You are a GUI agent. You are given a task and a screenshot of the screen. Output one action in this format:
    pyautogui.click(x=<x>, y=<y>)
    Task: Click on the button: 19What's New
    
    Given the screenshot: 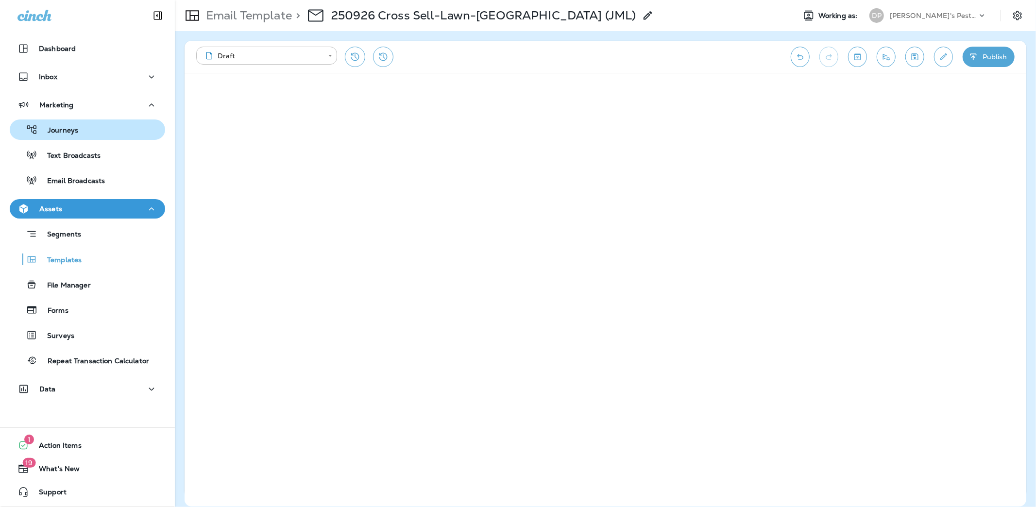 What is the action you would take?
    pyautogui.click(x=87, y=469)
    